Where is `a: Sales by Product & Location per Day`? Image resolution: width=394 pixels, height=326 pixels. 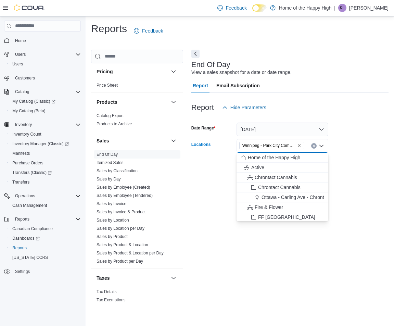 a: Sales by Product & Location per Day is located at coordinates (130, 253).